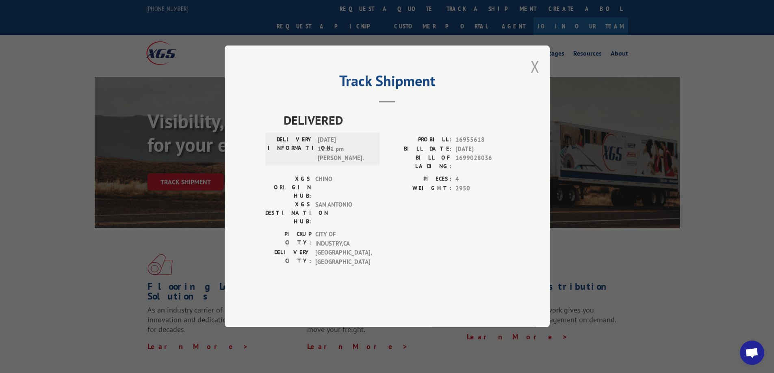 The image size is (774, 373). I want to click on span: 4, so click(482, 180).